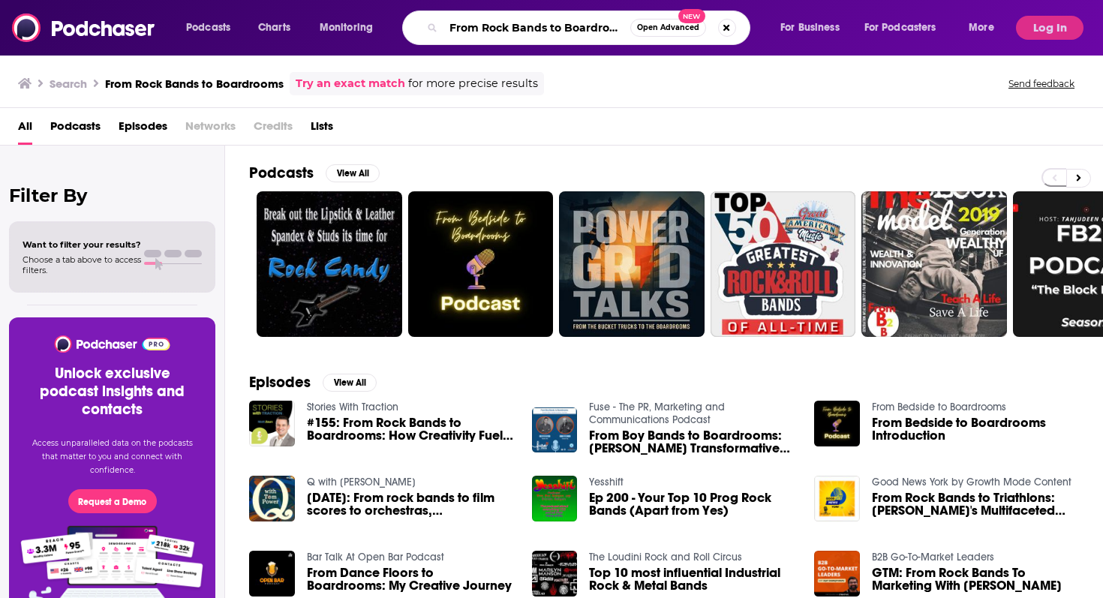 The image size is (1103, 598). What do you see at coordinates (272, 423) in the screenshot?
I see `img: #155: From Rock Bands to Boardrooms: How Creativity Fuels Leadership` at bounding box center [272, 423].